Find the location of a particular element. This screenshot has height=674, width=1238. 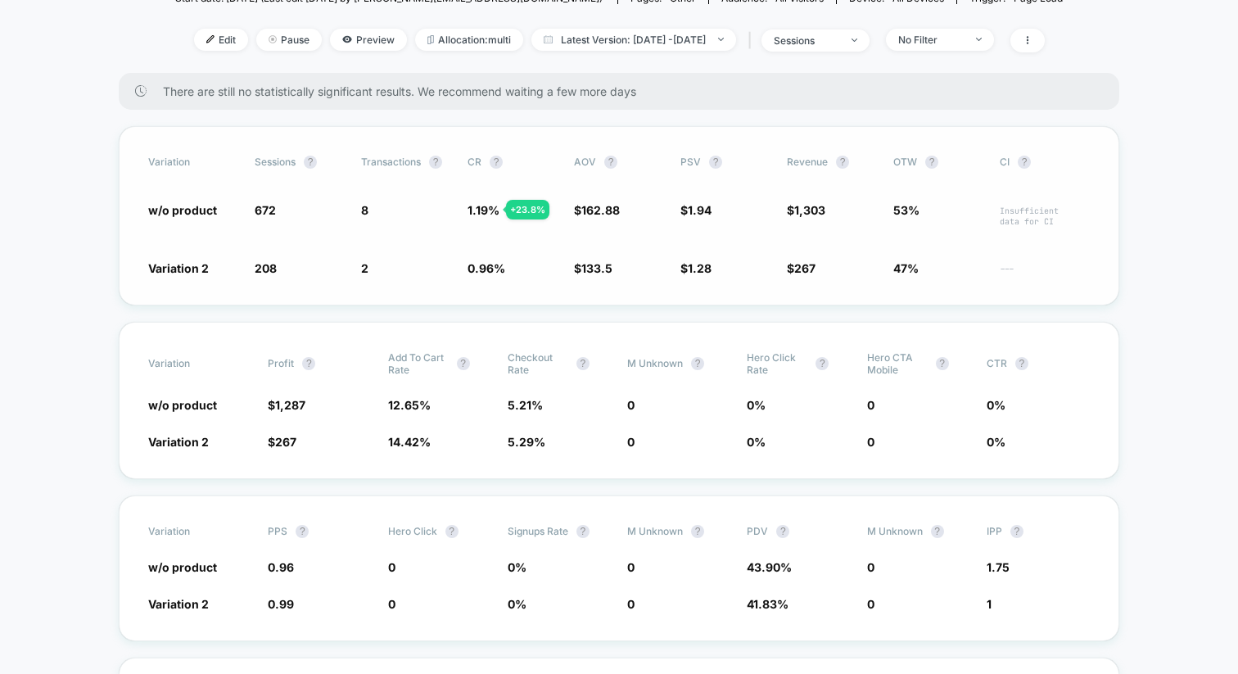

span: Hero click rate is located at coordinates (777, 364).